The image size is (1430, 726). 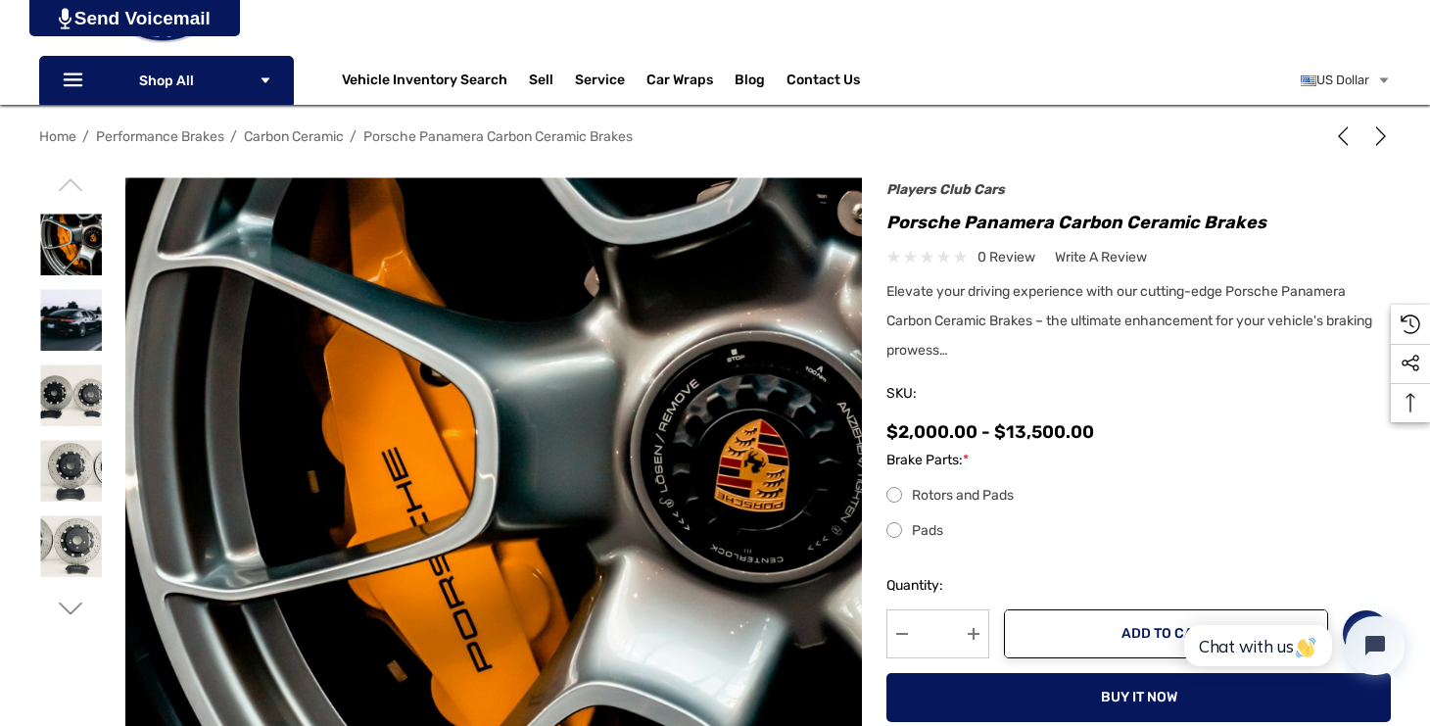 I want to click on nav: Breadcrumb, so click(x=715, y=136).